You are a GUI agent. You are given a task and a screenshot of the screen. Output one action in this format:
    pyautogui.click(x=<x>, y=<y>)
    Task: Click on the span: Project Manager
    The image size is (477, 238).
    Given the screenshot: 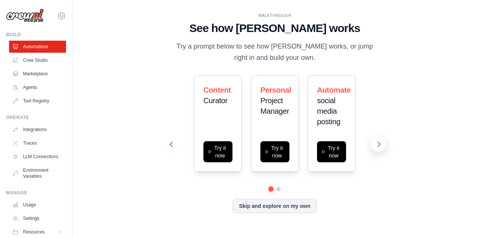 What is the action you would take?
    pyautogui.click(x=274, y=106)
    